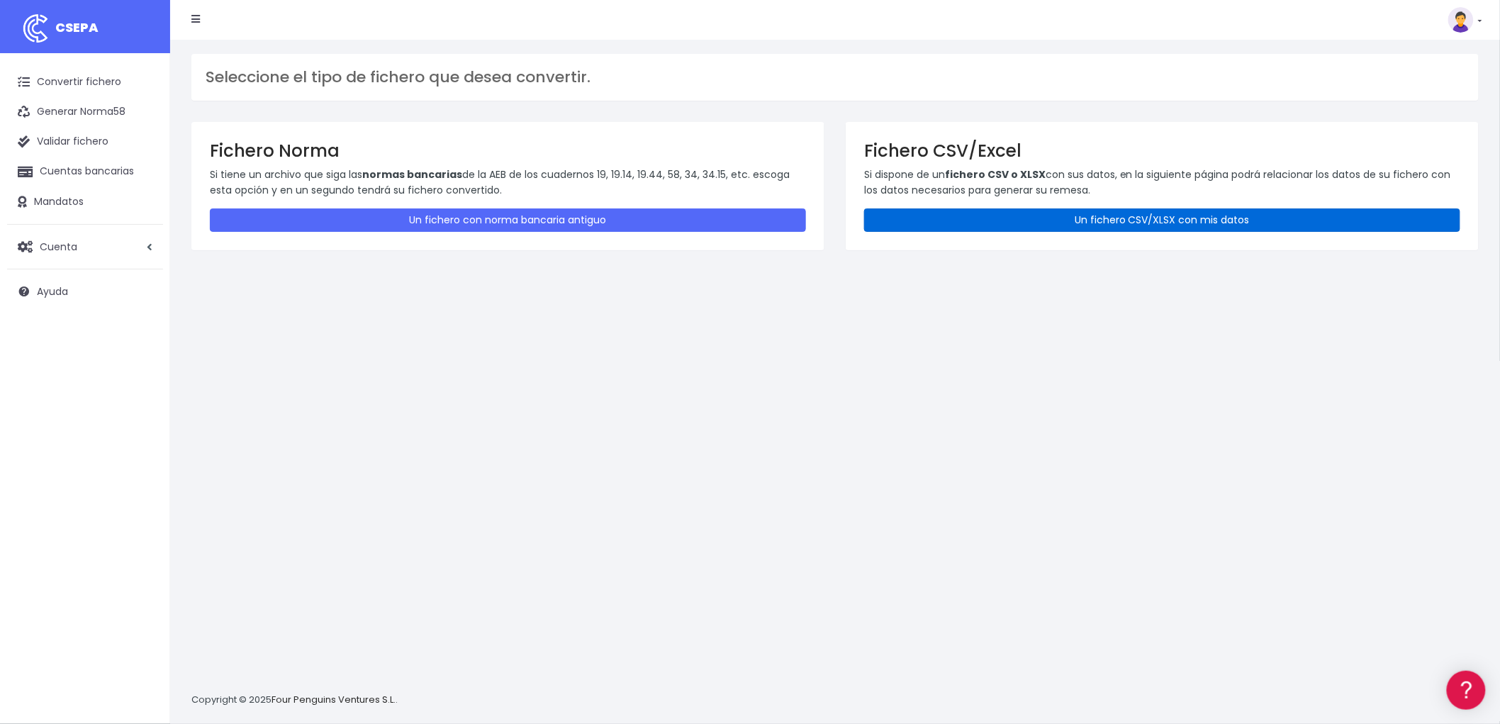 The height and width of the screenshot is (724, 1500). Describe the element at coordinates (85, 172) in the screenshot. I see `a: Cuentas bancarias` at that location.